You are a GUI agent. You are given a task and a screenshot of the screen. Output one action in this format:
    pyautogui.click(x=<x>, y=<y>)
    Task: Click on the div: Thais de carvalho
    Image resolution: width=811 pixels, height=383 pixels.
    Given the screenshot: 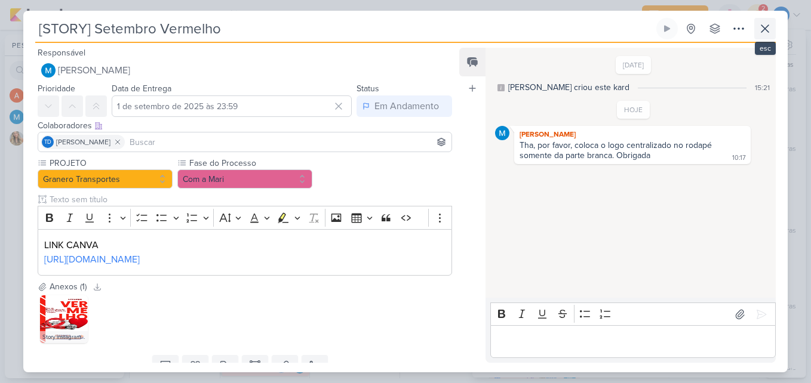 What is the action you would take?
    pyautogui.click(x=48, y=142)
    